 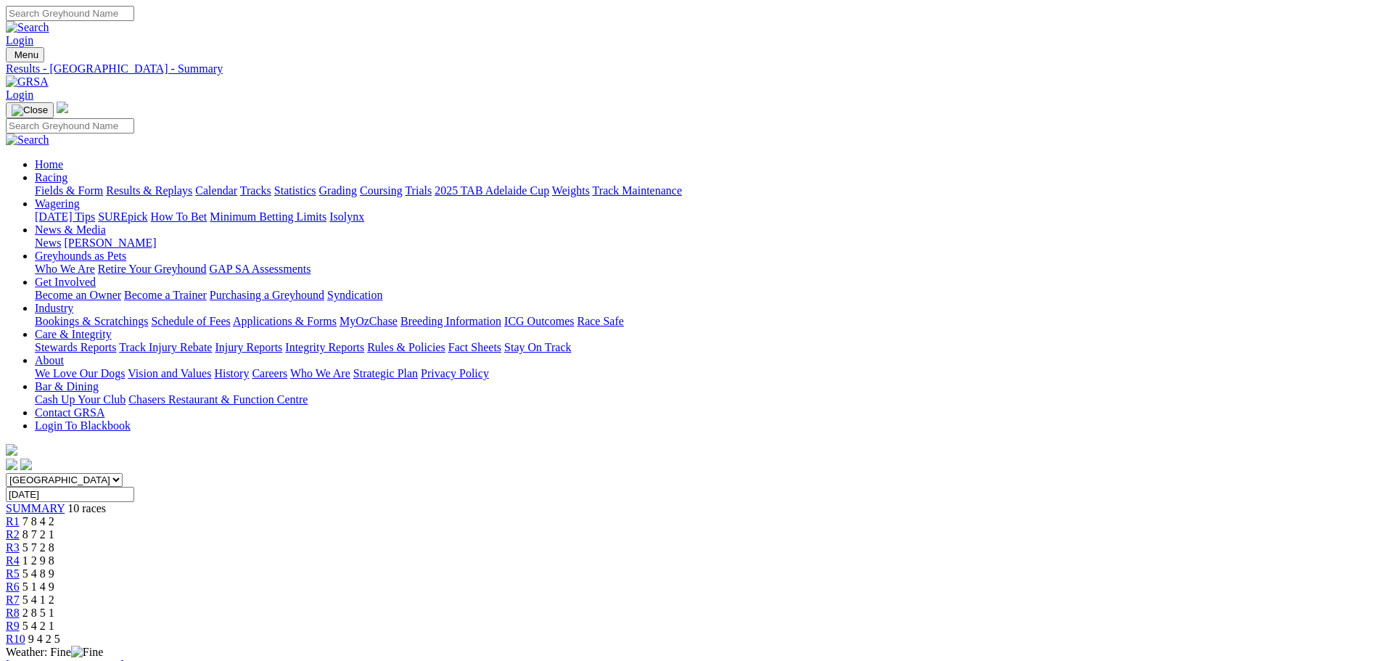 What do you see at coordinates (539, 321) in the screenshot?
I see `a: ICG Outcomes` at bounding box center [539, 321].